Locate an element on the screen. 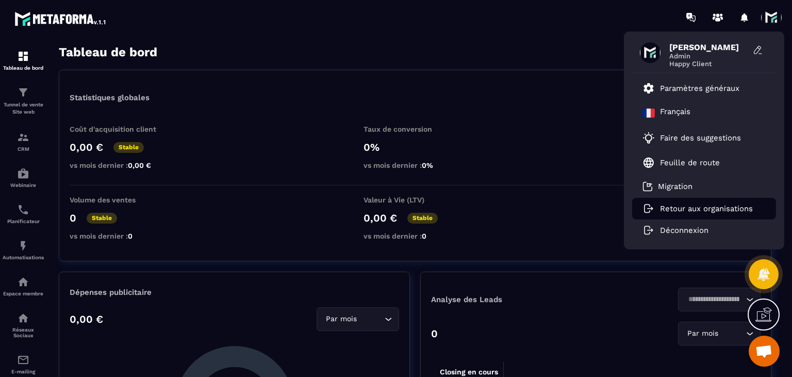 The width and height of the screenshot is (792, 377). p: Français is located at coordinates (675, 113).